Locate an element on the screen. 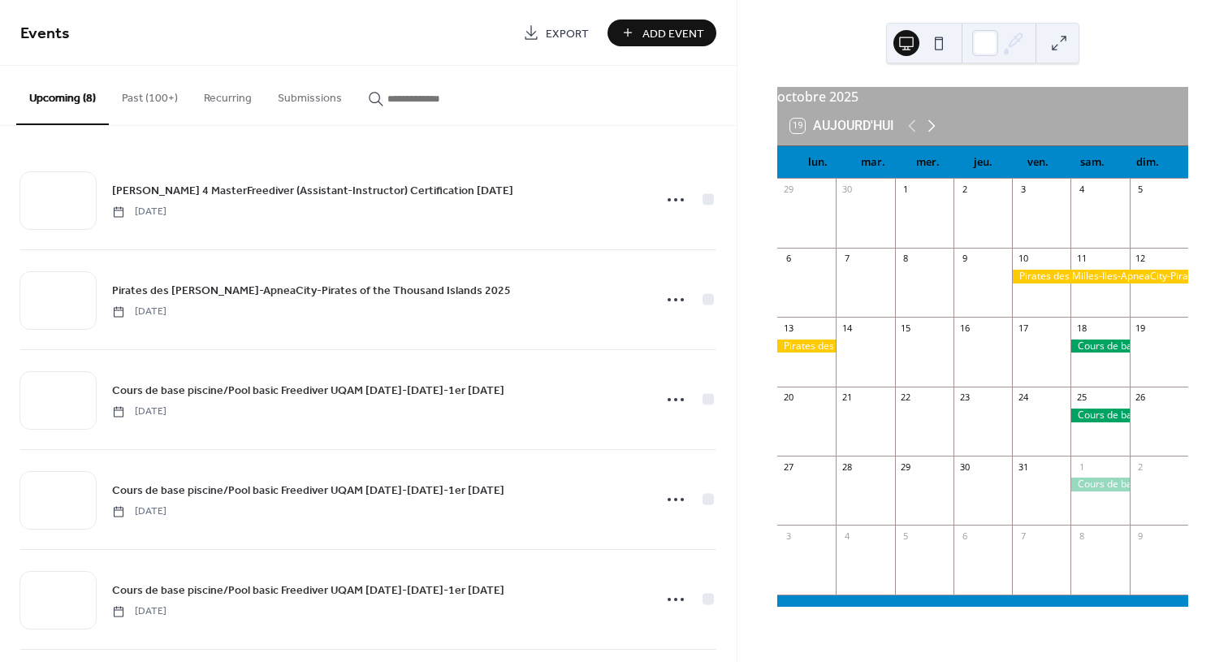 The width and height of the screenshot is (1228, 662). div: 15 is located at coordinates (906, 327).